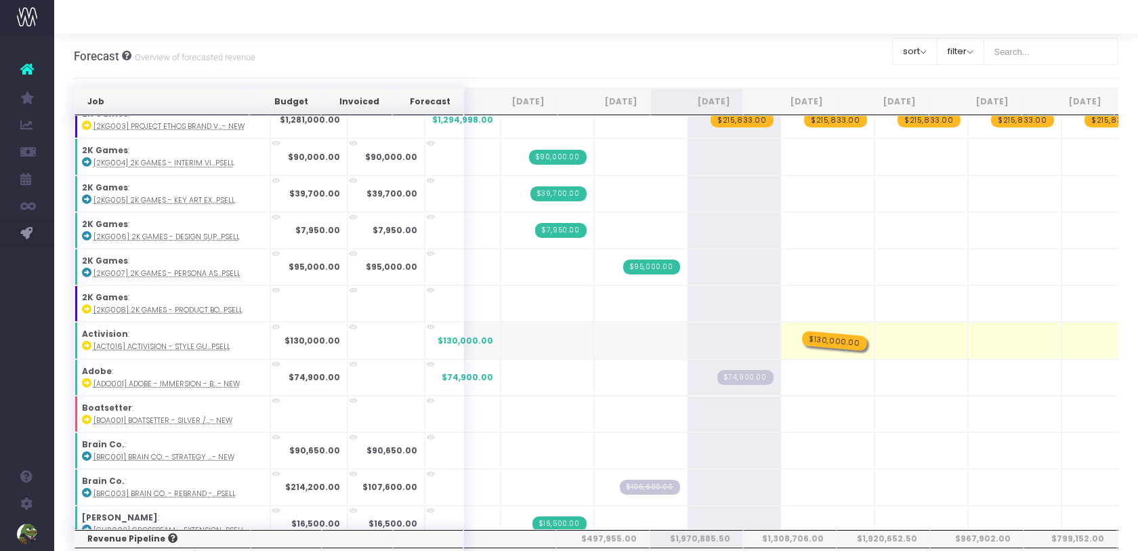 The height and width of the screenshot is (551, 1138). Describe the element at coordinates (465, 341) in the screenshot. I see `span: $130,000.00` at that location.